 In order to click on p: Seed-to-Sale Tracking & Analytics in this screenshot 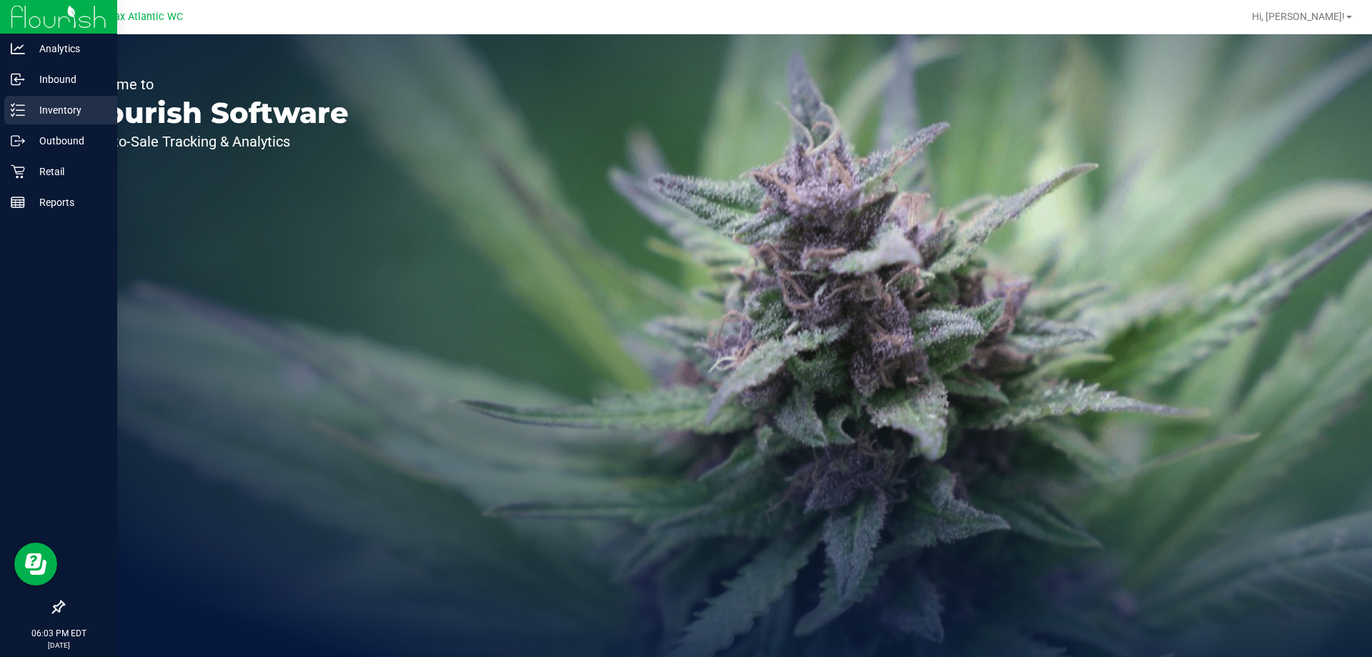, I will do `click(213, 142)`.